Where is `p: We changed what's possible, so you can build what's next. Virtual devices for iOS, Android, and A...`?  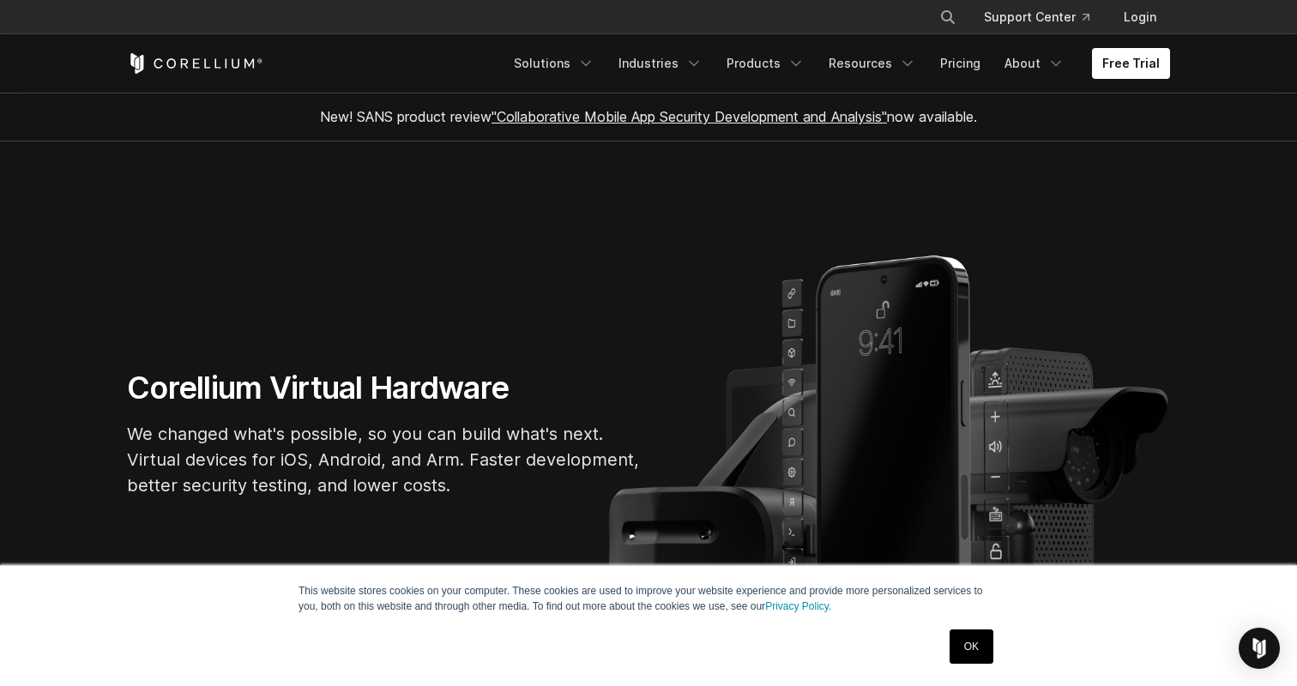 p: We changed what's possible, so you can build what's next. Virtual devices for iOS, Android, and A... is located at coordinates (384, 460).